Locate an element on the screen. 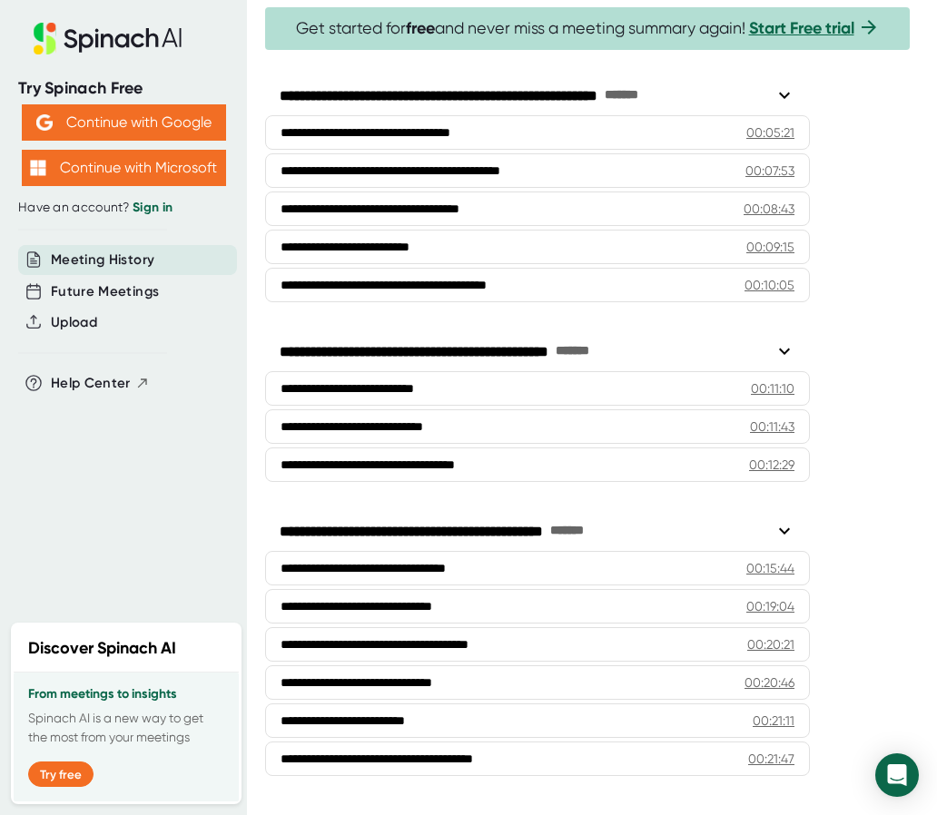 This screenshot has width=937, height=815. div: 00:21:11 is located at coordinates (774, 721).